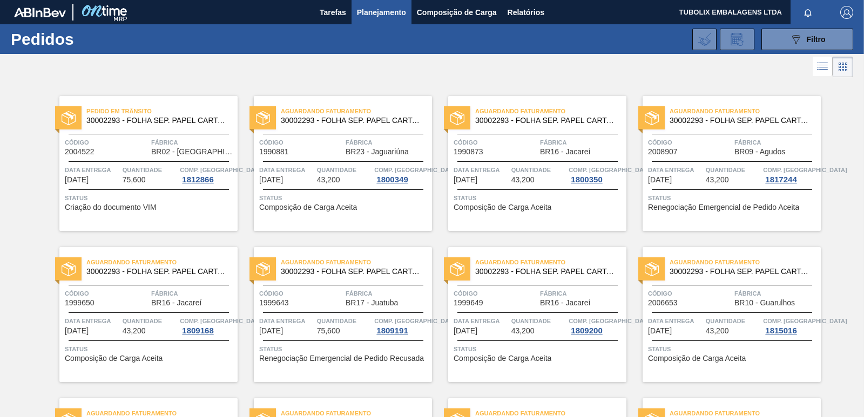 This screenshot has width=864, height=417. Describe the element at coordinates (529, 315) in the screenshot. I see `a: statusAguardando Faturamento30002293 - FOLHA SEP. PAPEL CARTAO 1200x1000M 350gCódigo1999649Fábric...` at that location.